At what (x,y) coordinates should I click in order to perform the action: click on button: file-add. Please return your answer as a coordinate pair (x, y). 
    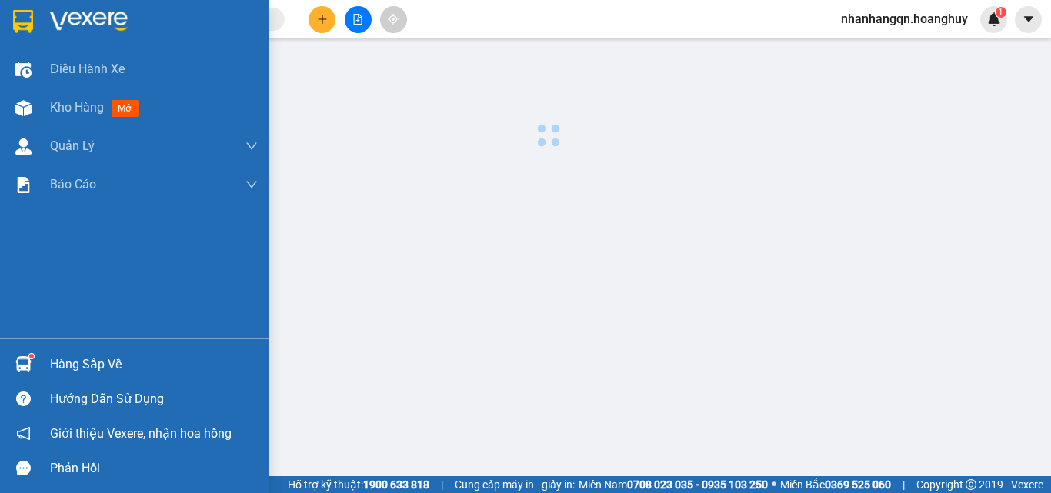
    Looking at the image, I should click on (358, 19).